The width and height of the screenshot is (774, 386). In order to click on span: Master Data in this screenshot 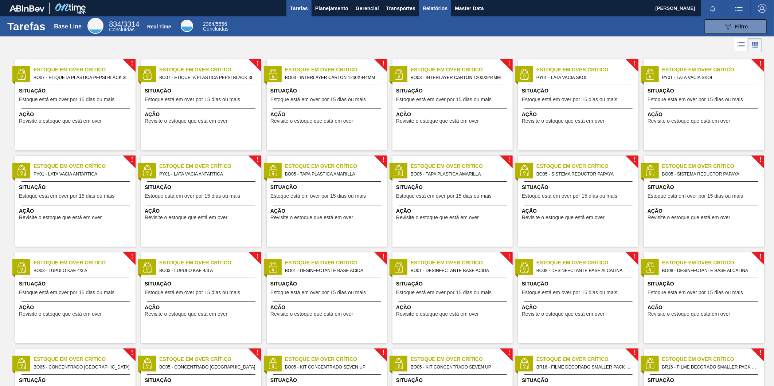, I will do `click(469, 8)`.